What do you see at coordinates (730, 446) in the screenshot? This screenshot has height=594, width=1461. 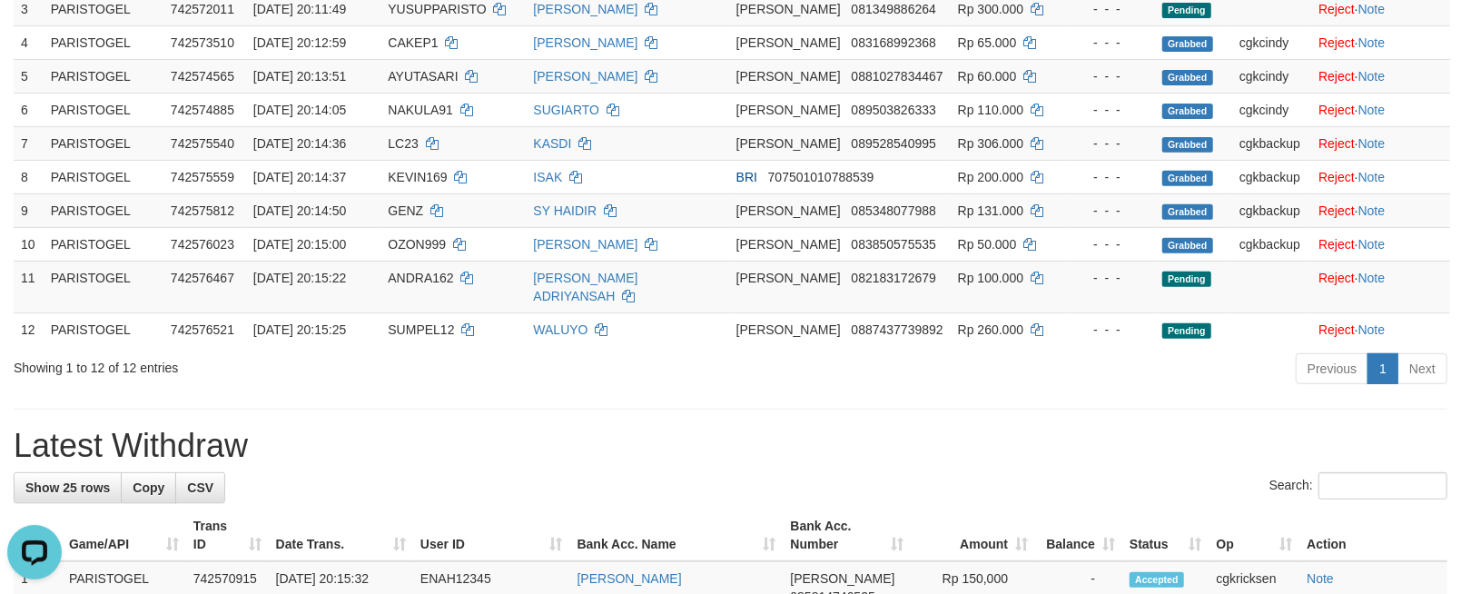 I see `h1: Latest Withdraw` at bounding box center [730, 446].